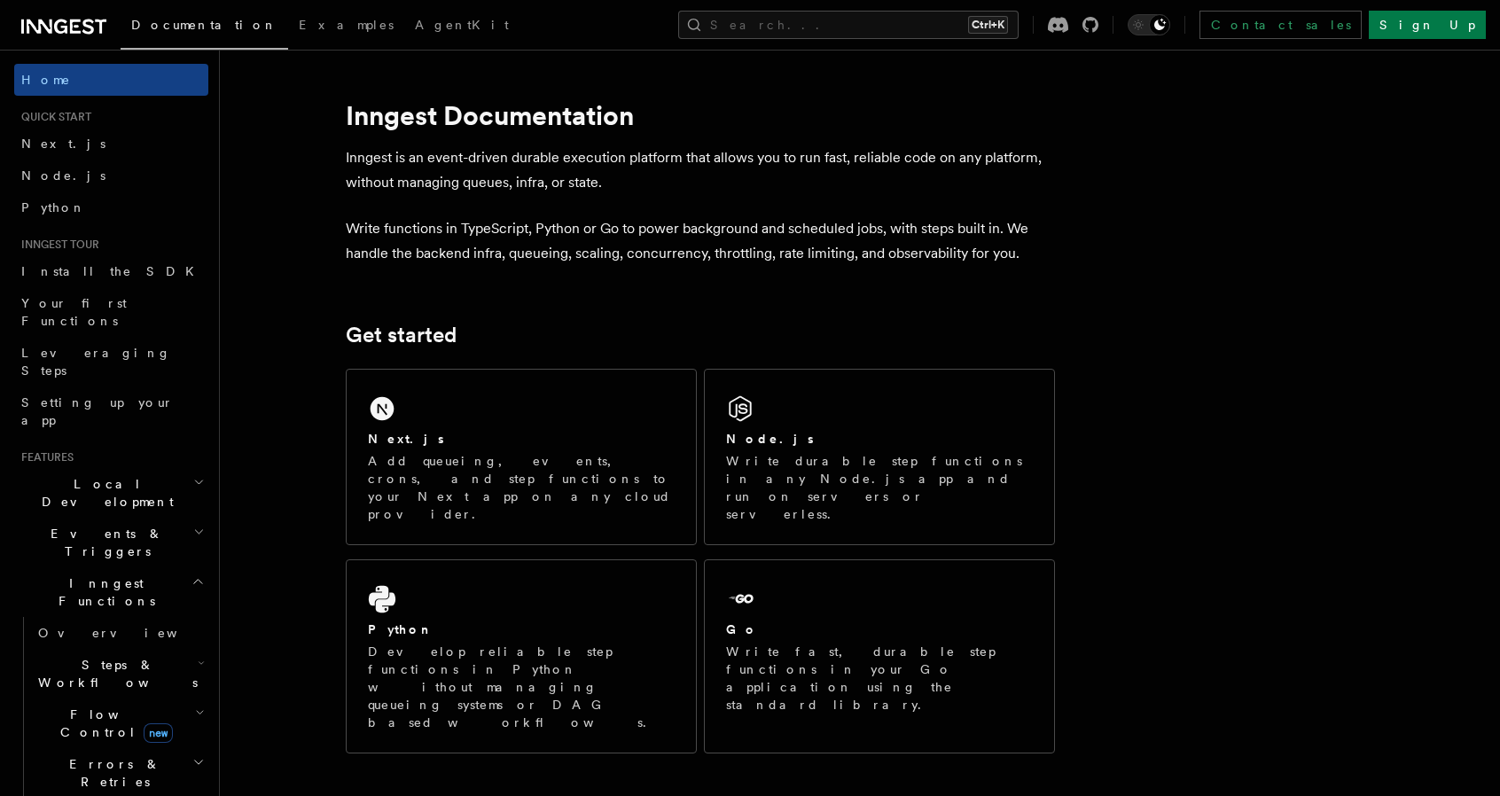 This screenshot has width=1500, height=796. I want to click on span: Examples, so click(346, 25).